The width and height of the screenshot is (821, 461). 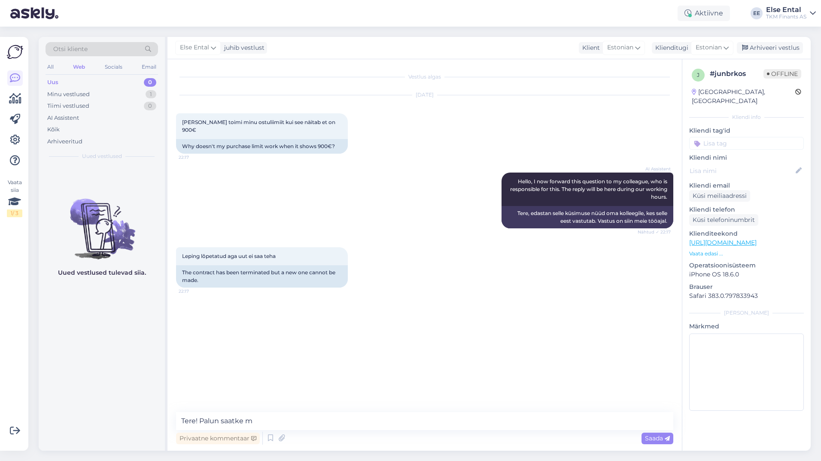 I want to click on a: Else EntalTKM Finants AS, so click(x=791, y=13).